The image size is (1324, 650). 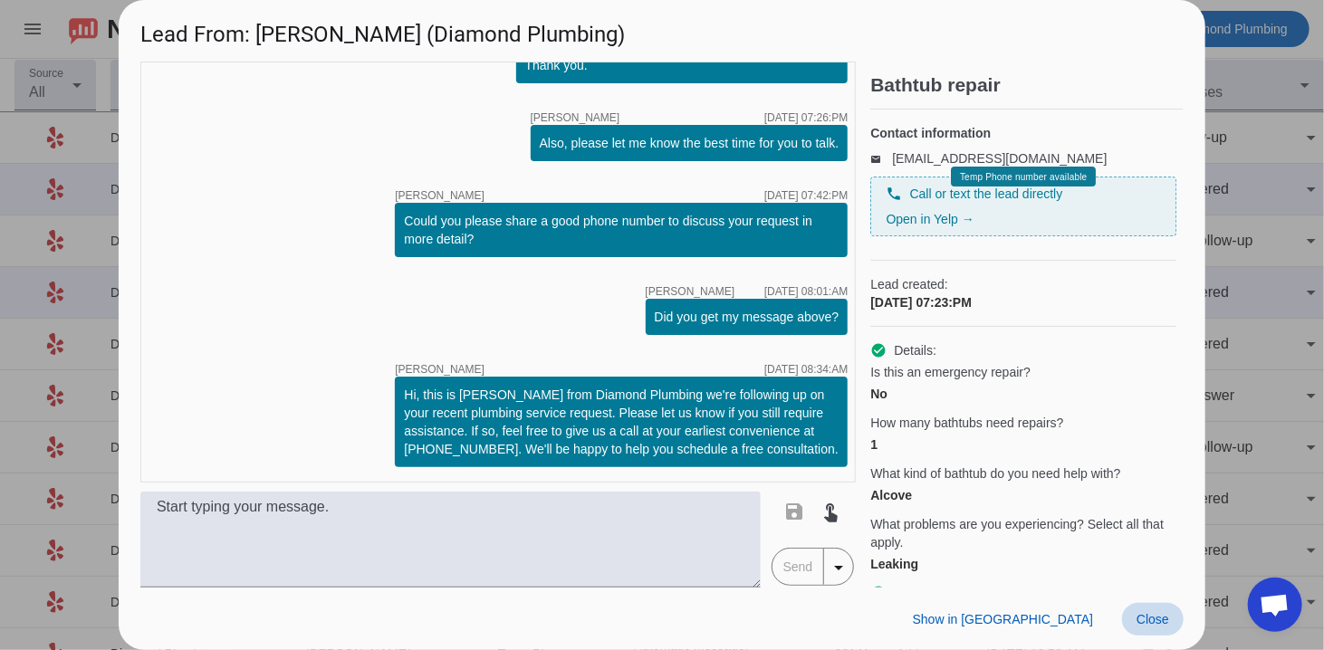 I want to click on div: No, so click(x=1023, y=394).